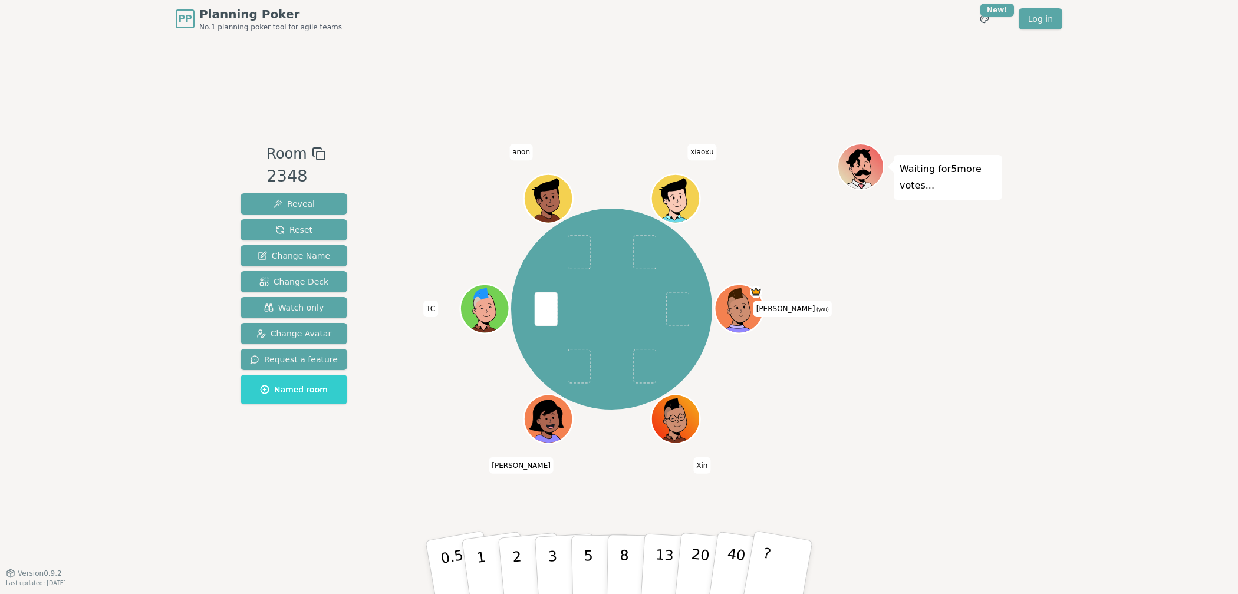 This screenshot has height=594, width=1238. What do you see at coordinates (294, 230) in the screenshot?
I see `button: Reset` at bounding box center [294, 230].